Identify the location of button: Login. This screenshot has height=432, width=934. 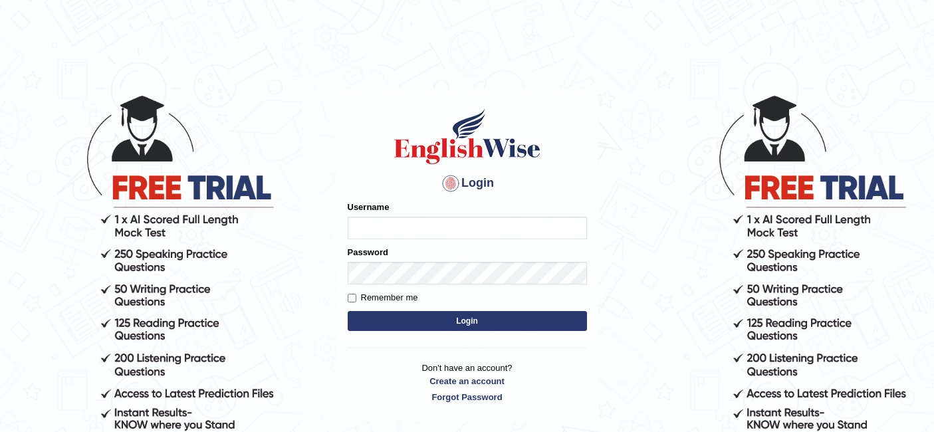
(467, 321).